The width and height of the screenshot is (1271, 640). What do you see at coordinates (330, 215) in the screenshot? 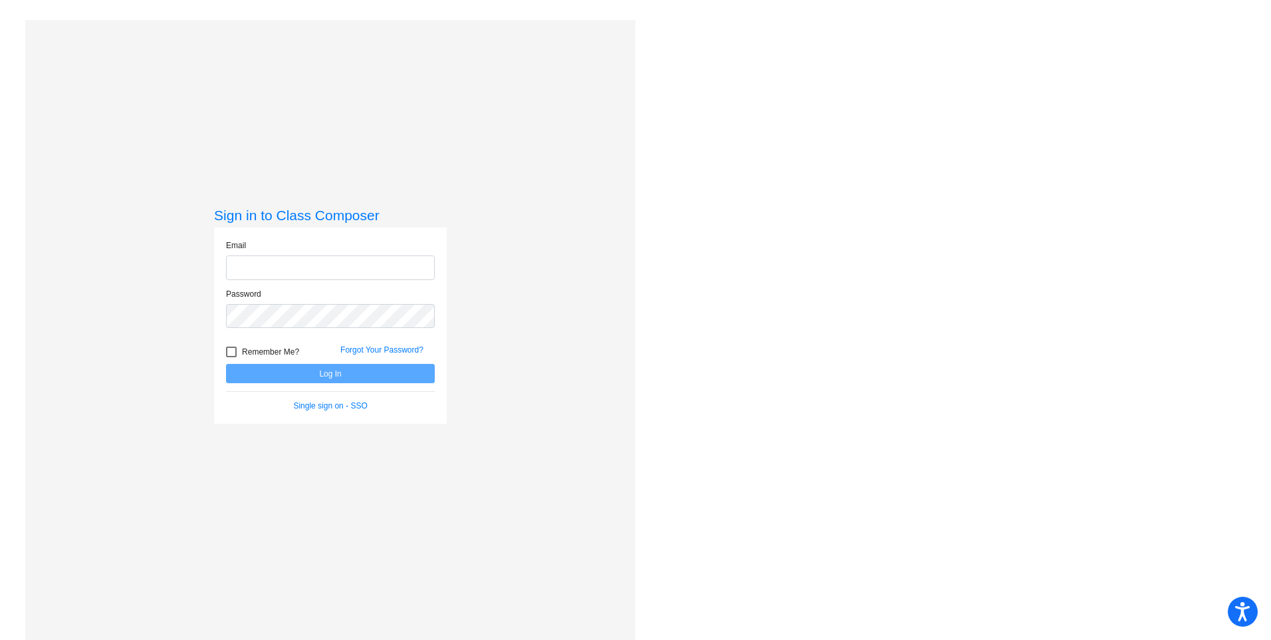
I see `h3: Sign in to Class Composer` at bounding box center [330, 215].